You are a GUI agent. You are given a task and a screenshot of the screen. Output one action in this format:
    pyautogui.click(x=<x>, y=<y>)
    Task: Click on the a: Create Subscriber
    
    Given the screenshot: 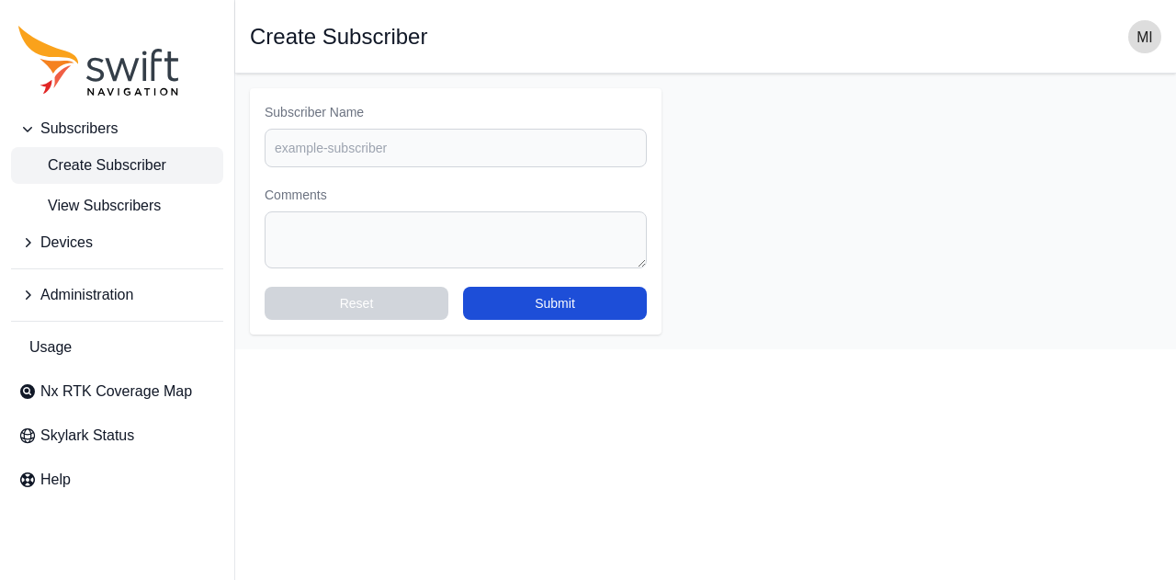 What is the action you would take?
    pyautogui.click(x=117, y=165)
    